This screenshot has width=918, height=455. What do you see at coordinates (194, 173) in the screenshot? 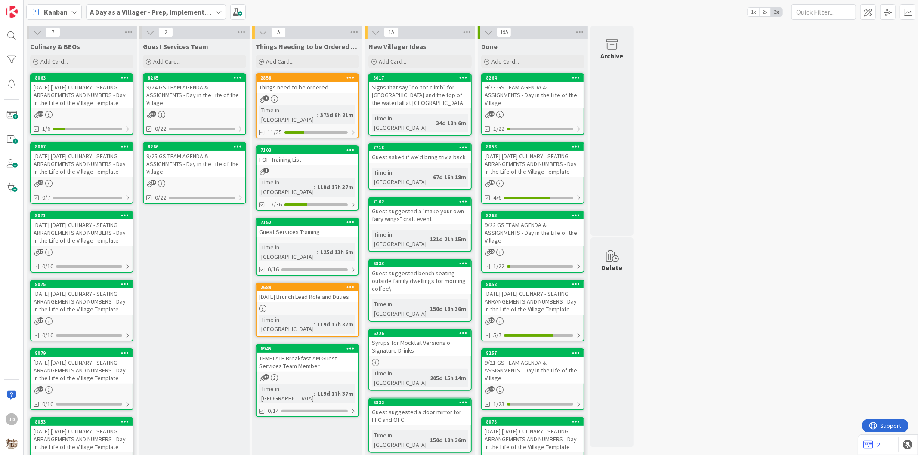
I see `a: 82669/25 GS TEAM AGENDA & ASSIGNMENTS - Day in the Life of the Village0/22` at bounding box center [194, 173].